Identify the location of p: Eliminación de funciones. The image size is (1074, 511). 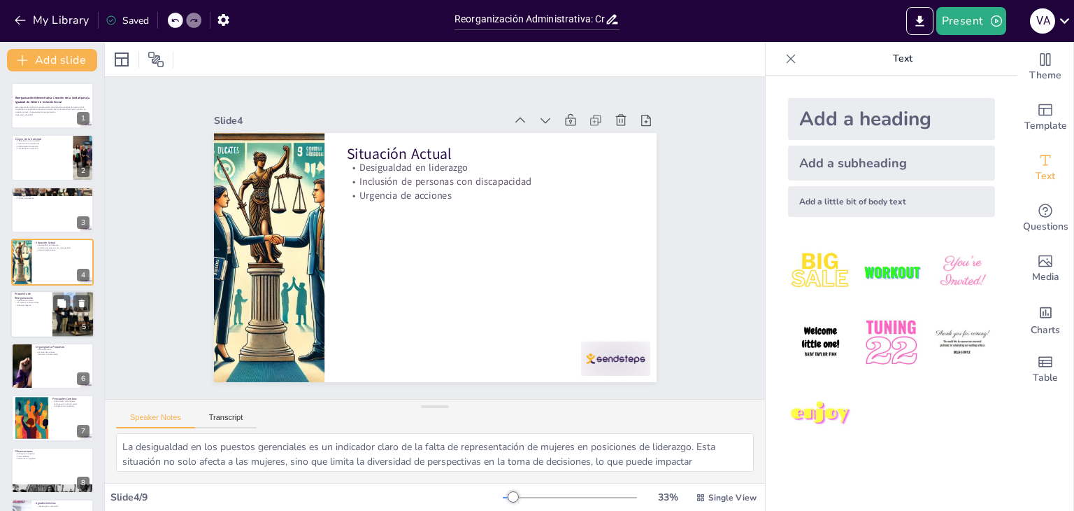
(71, 401).